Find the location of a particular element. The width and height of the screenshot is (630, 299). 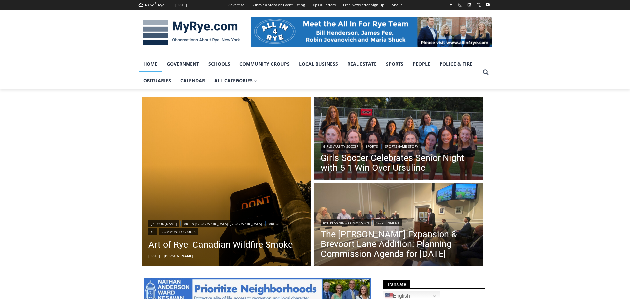

a: Police & Fire is located at coordinates (456, 64).